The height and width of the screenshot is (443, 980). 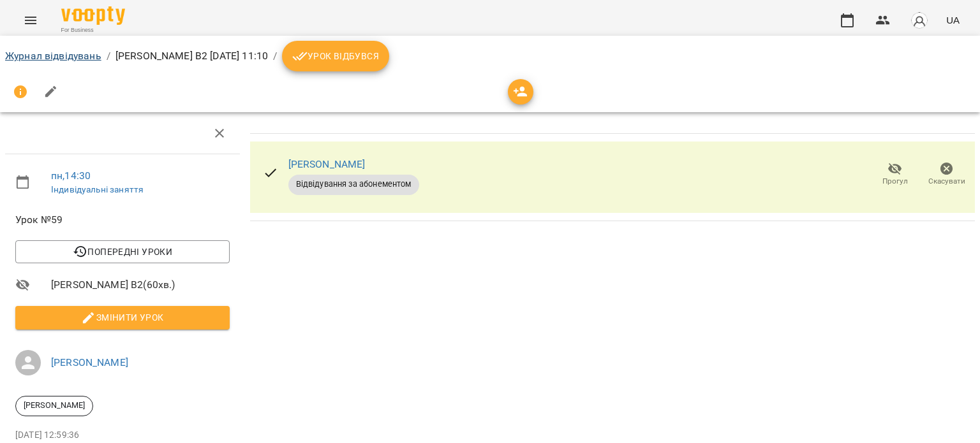 I want to click on span: Прогул, so click(x=895, y=181).